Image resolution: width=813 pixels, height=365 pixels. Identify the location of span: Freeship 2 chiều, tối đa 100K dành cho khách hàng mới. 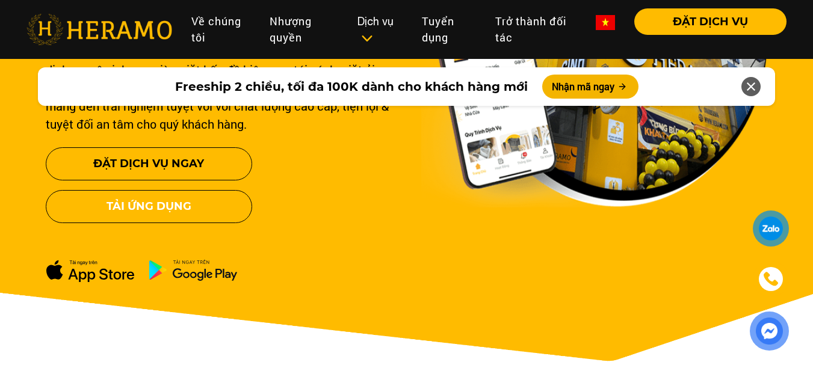
(351, 87).